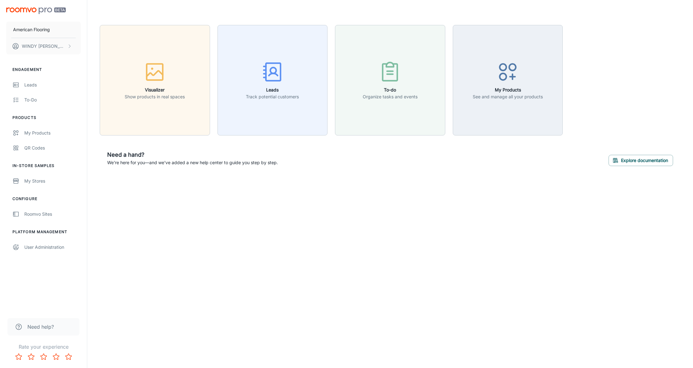  What do you see at coordinates (273, 80) in the screenshot?
I see `a: LeadsTrack potential customers` at bounding box center [273, 80].